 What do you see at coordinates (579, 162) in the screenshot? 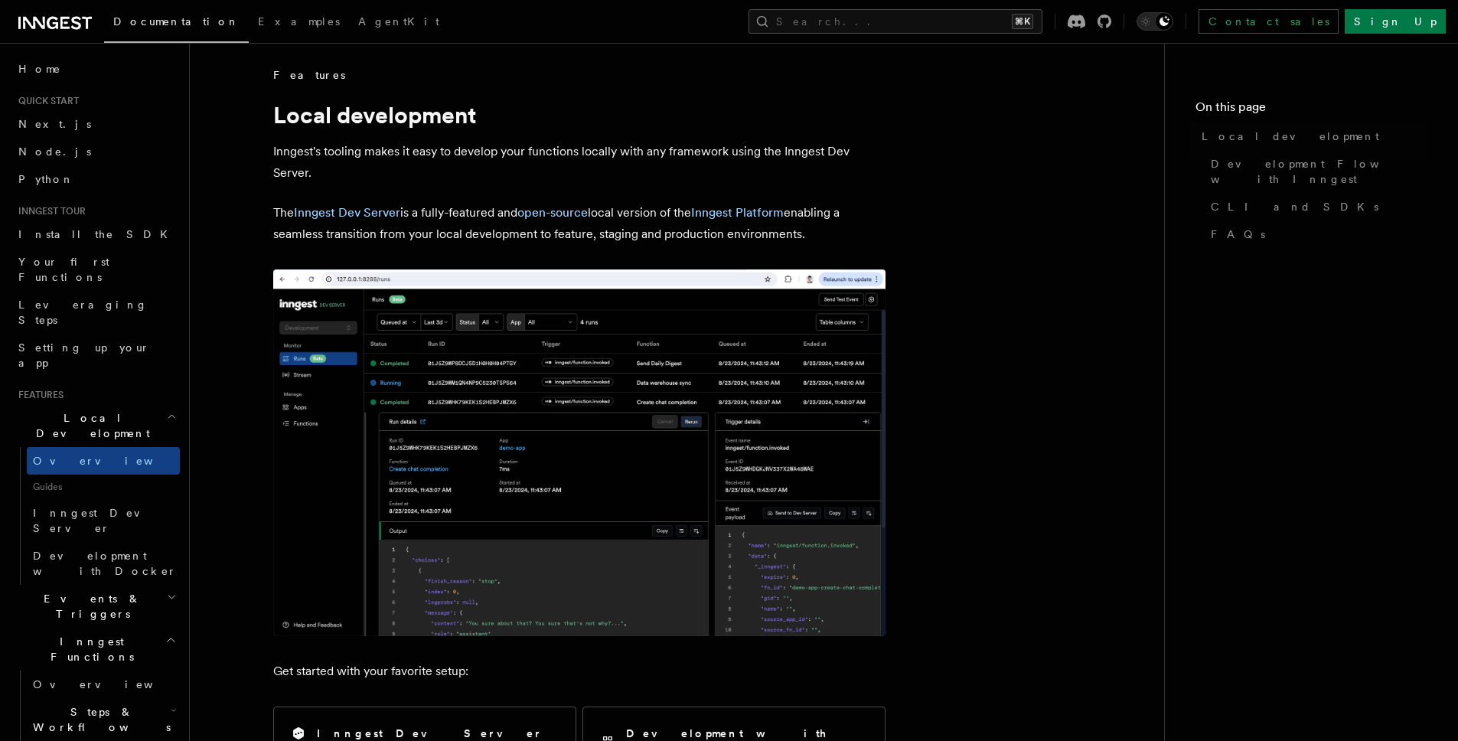
I see `p: Inngest's tooling makes it easy to develop your functions locally with any framework using the In...` at bounding box center [579, 162].